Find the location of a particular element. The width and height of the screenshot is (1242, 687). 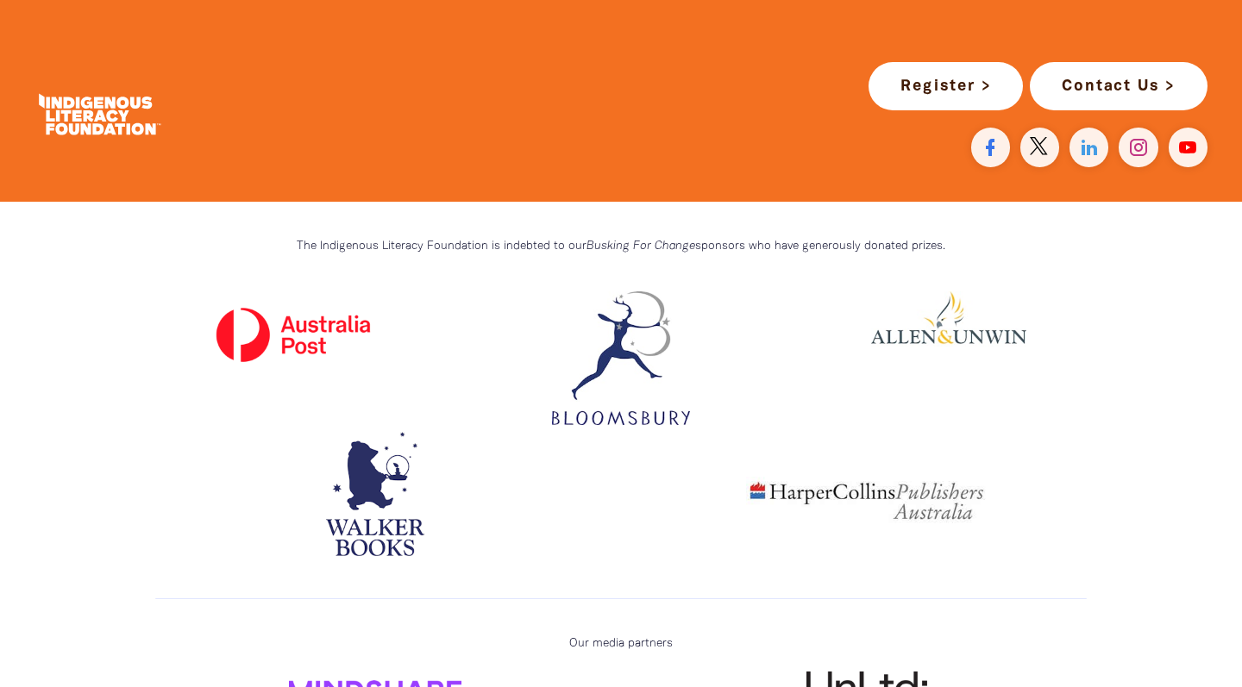

a: Find us on Instagram is located at coordinates (1138, 147).